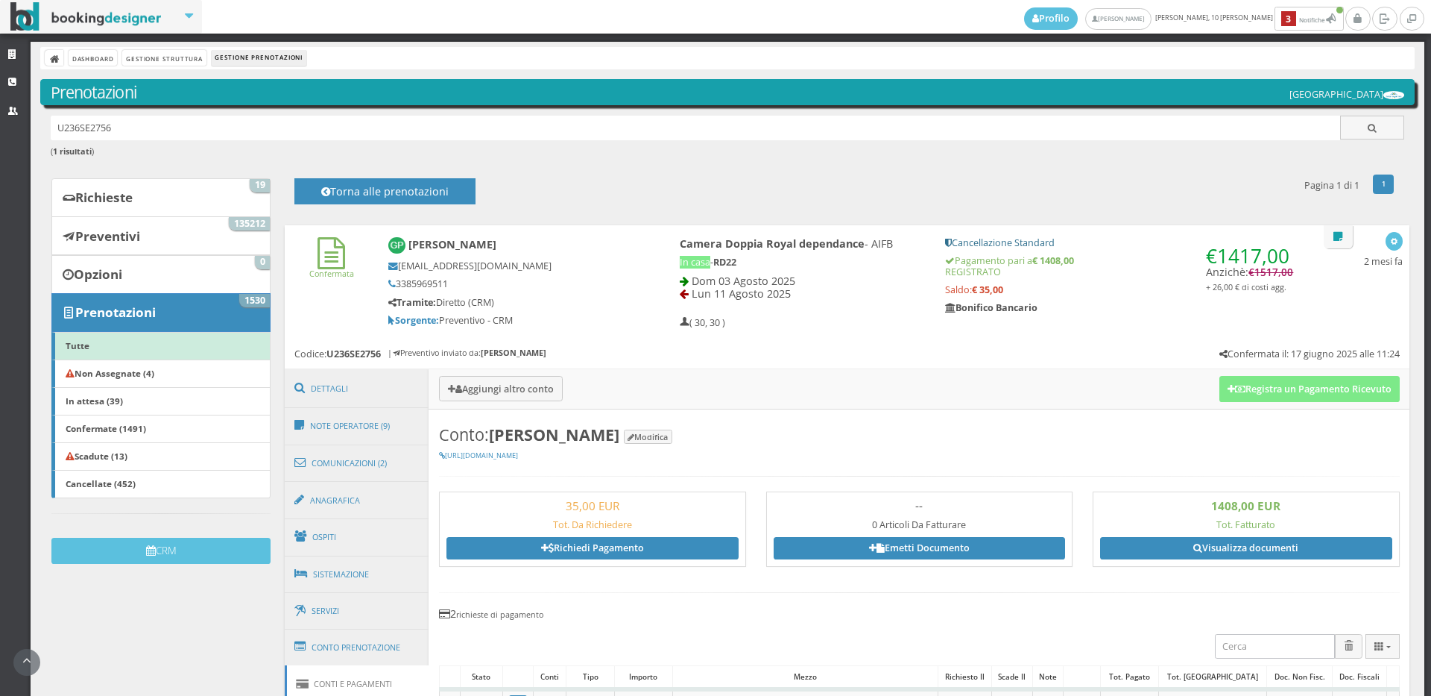 The width and height of the screenshot is (1431, 696). I want to click on h5: Diretto (CRM), so click(508, 302).